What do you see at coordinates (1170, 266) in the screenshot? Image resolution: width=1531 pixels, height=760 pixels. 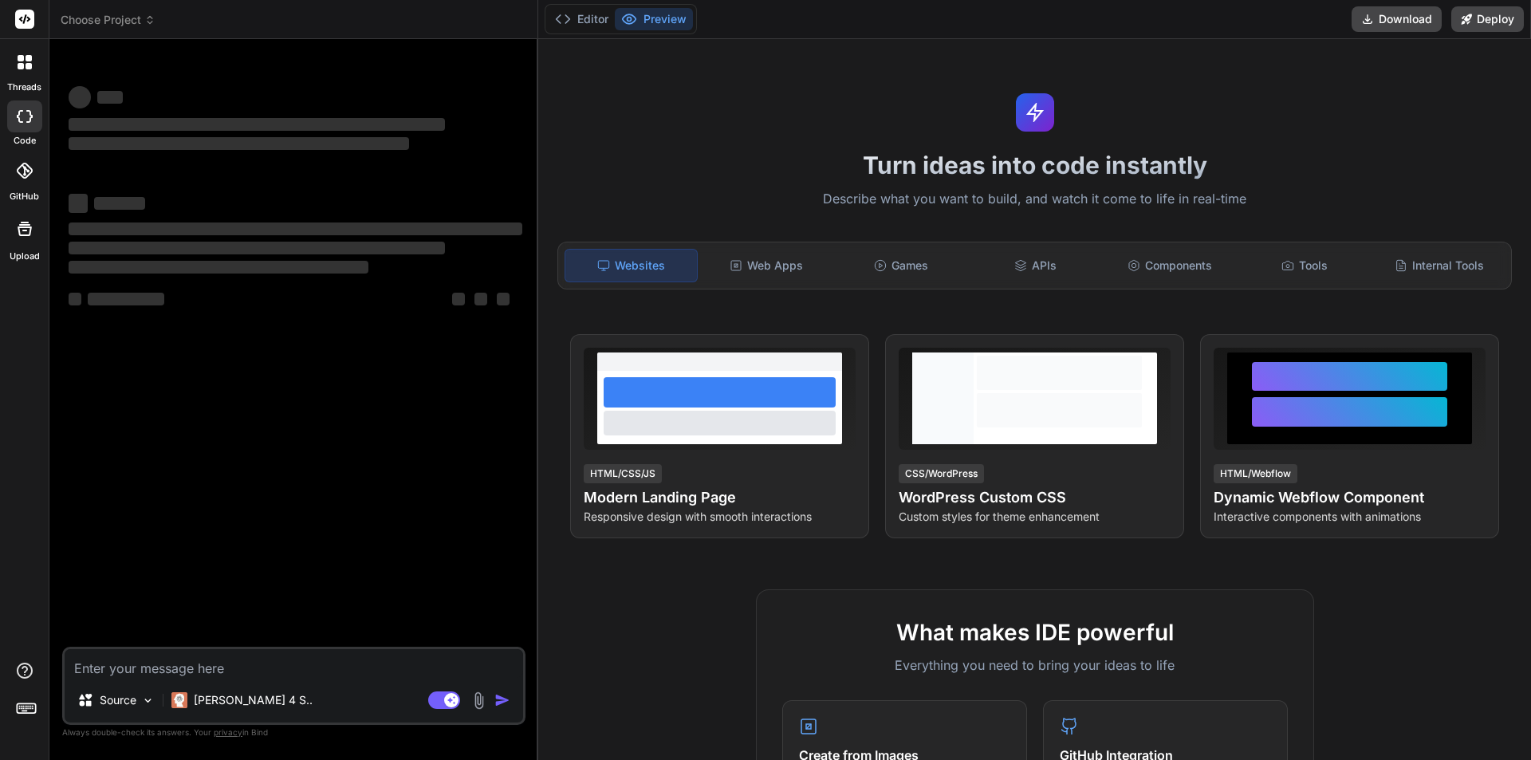 I see `div: Components` at bounding box center [1170, 266].